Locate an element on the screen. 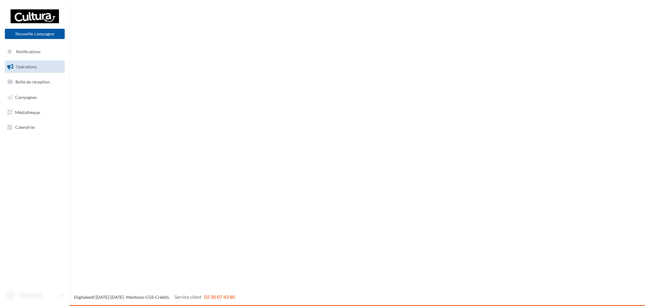 The width and height of the screenshot is (645, 306). a: Médiathèque is located at coordinates (35, 112).